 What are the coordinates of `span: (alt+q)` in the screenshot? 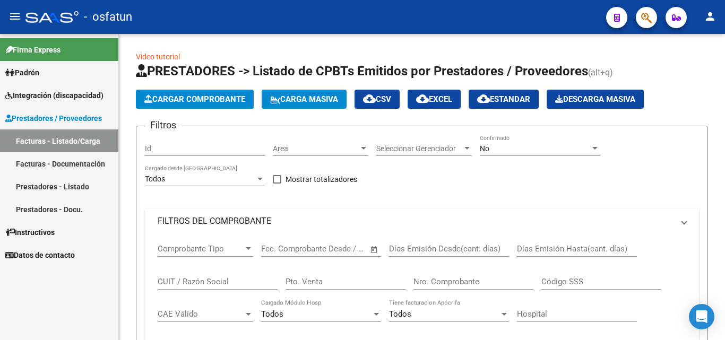 It's located at (600, 72).